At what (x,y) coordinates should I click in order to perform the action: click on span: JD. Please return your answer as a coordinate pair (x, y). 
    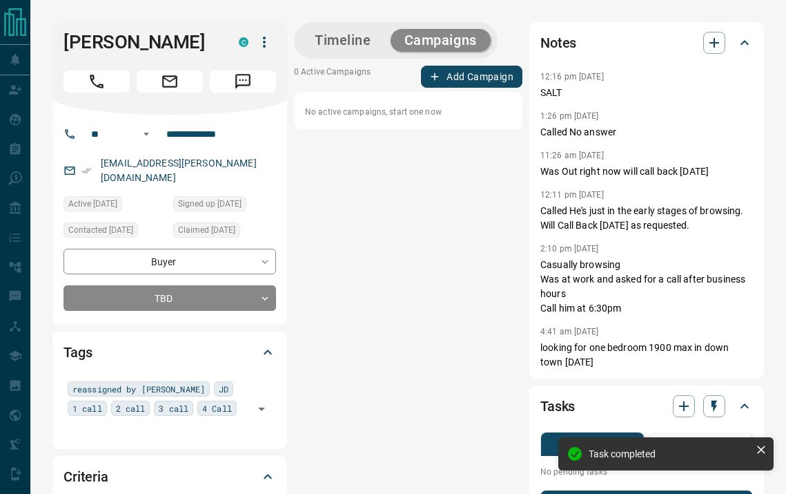
    Looking at the image, I should click on (224, 389).